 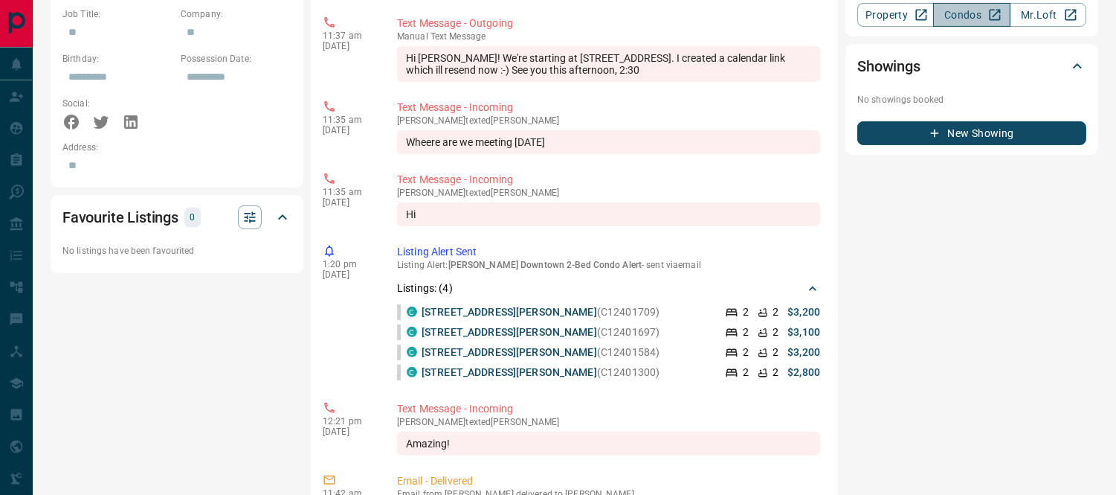 What do you see at coordinates (972, 133) in the screenshot?
I see `button: New Showing` at bounding box center [972, 133].